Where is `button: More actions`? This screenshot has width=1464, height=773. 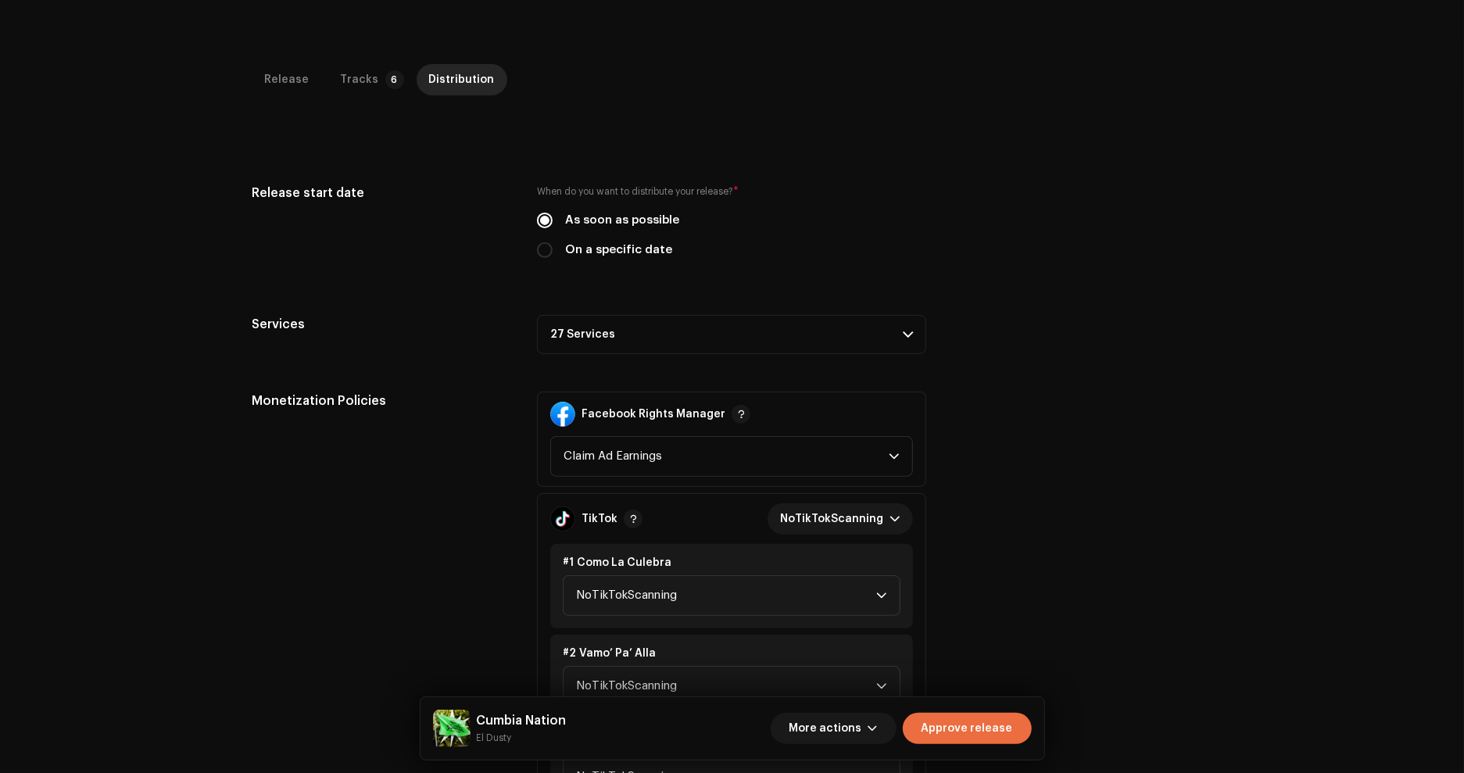
button: More actions is located at coordinates (833, 729).